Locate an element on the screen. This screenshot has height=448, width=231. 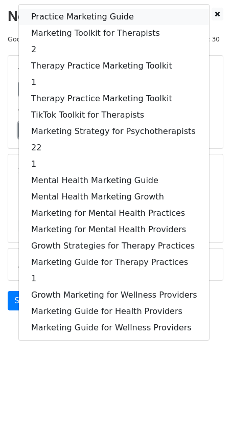
a: Marketing Guide for Health Providers is located at coordinates (114, 312).